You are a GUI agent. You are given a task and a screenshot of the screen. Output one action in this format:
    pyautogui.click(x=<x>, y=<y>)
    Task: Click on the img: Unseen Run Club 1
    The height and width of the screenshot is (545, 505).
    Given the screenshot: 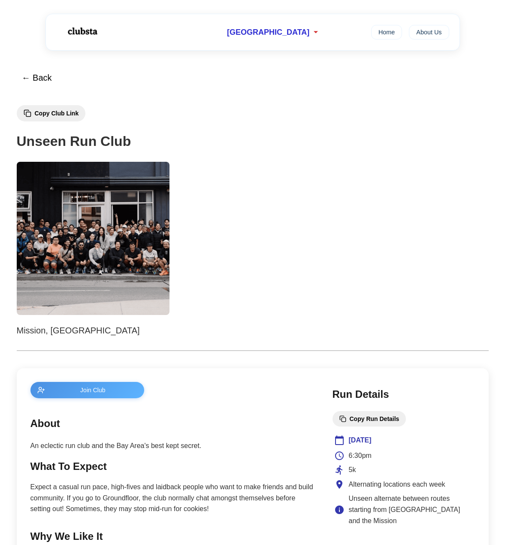 What is the action you would take?
    pyautogui.click(x=93, y=238)
    